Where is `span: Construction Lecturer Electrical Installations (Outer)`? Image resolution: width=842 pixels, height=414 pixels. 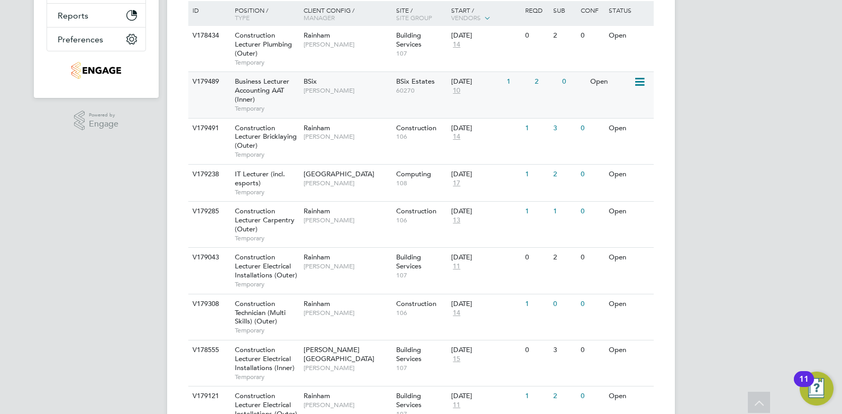 span: Construction Lecturer Electrical Installations (Outer) is located at coordinates (266, 265).